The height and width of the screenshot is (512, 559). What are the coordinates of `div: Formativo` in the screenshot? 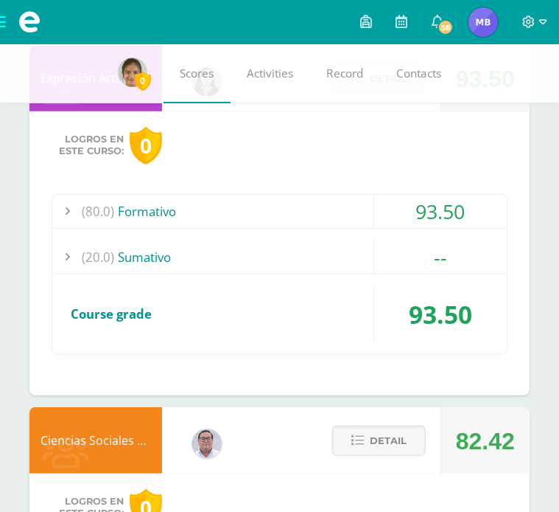 It's located at (279, 211).